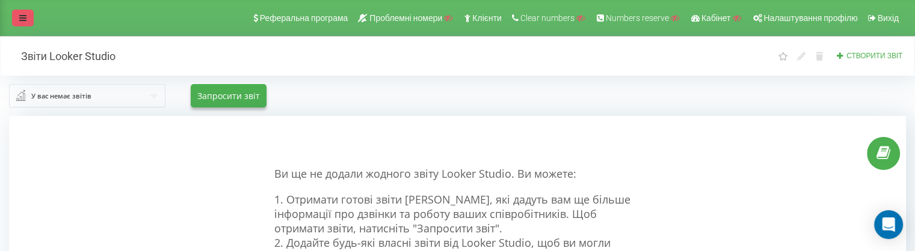 This screenshot has width=915, height=251. Describe the element at coordinates (405, 18) in the screenshot. I see `span: Проблемні номери` at that location.